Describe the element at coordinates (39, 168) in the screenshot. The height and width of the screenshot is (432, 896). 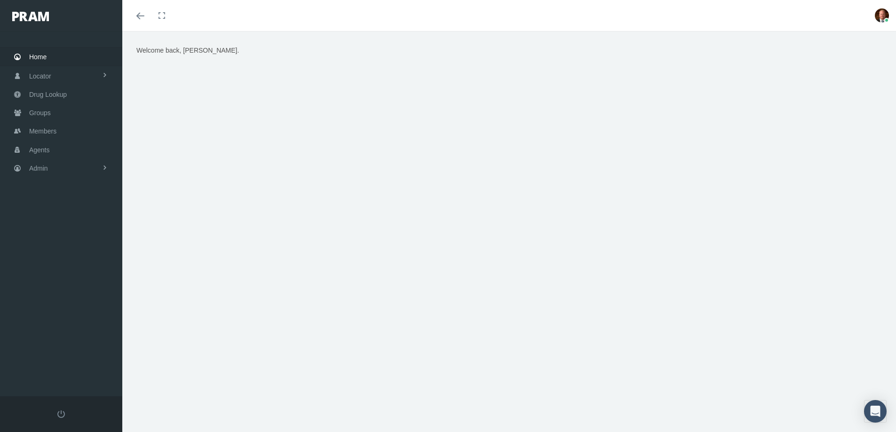
I see `span: Admin` at that location.